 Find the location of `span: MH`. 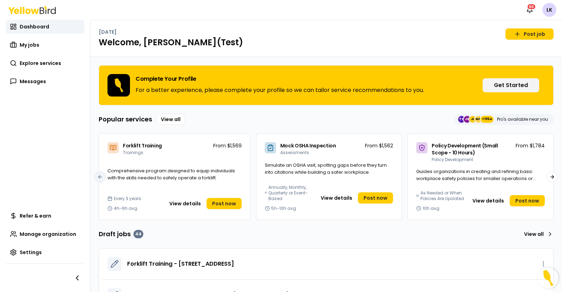

span: MH is located at coordinates (478, 119).